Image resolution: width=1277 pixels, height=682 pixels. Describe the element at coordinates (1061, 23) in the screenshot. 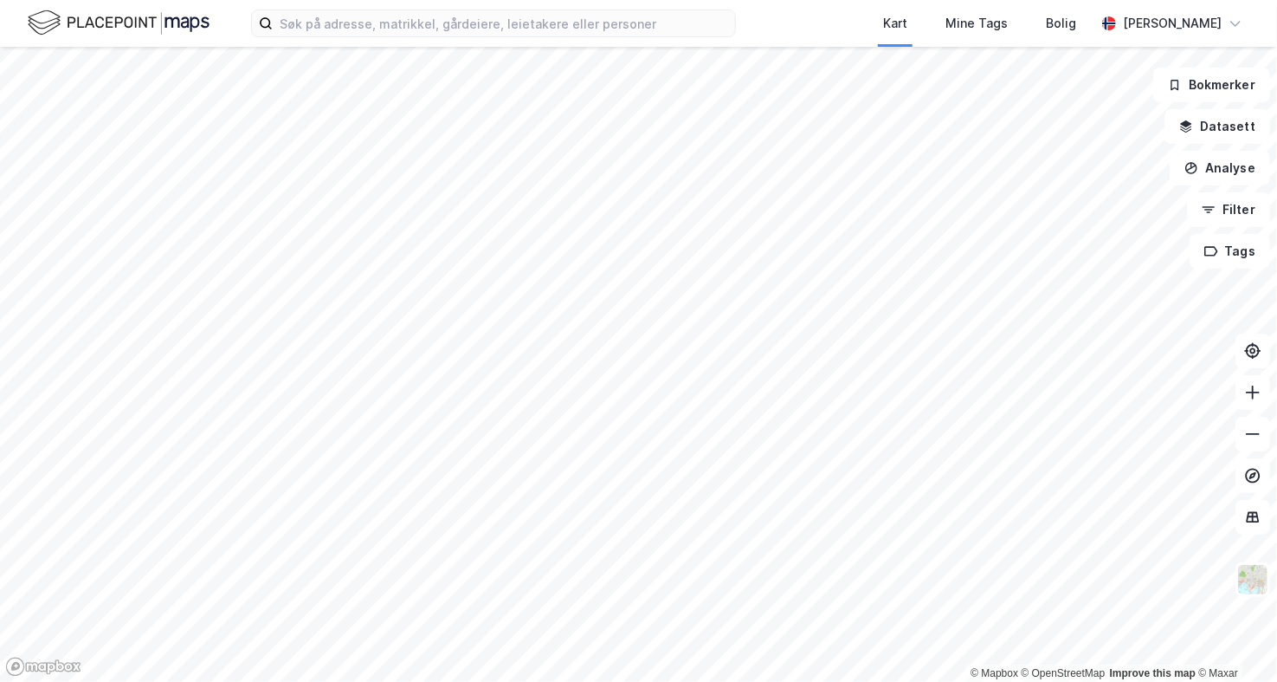

I see `div: Bolig` at that location.